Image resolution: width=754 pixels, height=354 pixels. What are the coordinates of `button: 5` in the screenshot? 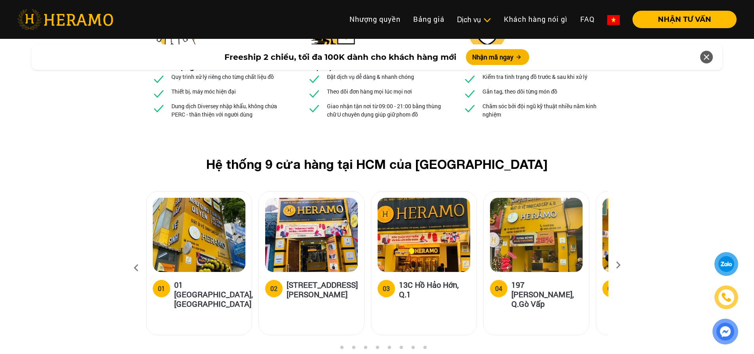 It's located at (377, 349).